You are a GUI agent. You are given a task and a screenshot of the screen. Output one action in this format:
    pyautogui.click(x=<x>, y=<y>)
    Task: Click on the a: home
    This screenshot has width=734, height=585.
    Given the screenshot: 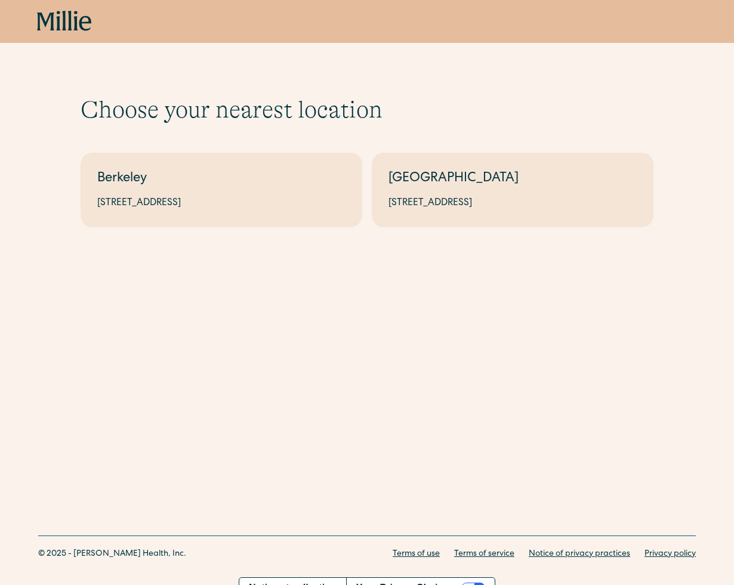 What is the action you would take?
    pyautogui.click(x=64, y=21)
    